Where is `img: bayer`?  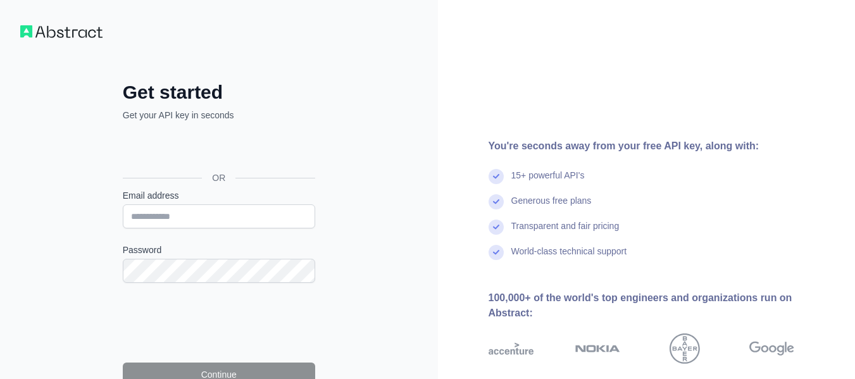 img: bayer is located at coordinates (685, 349).